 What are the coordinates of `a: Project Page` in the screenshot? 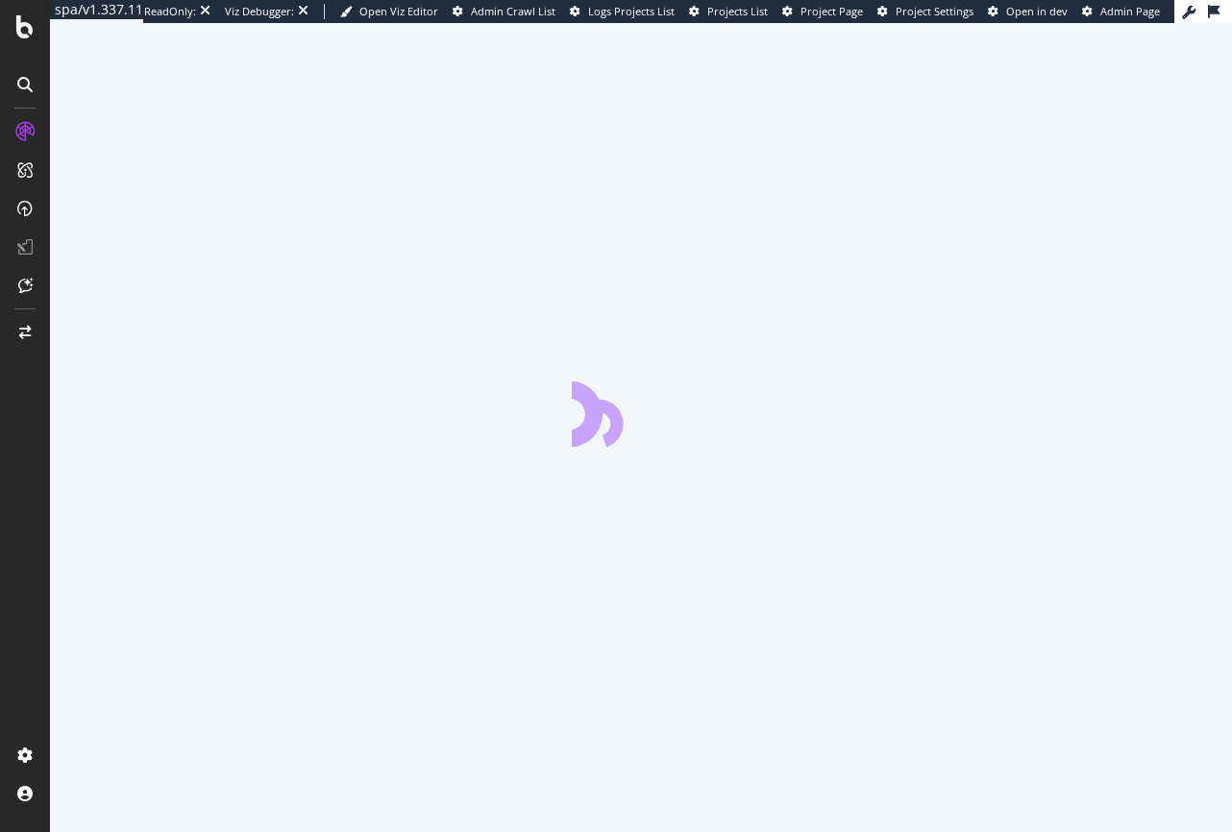 It's located at (823, 12).